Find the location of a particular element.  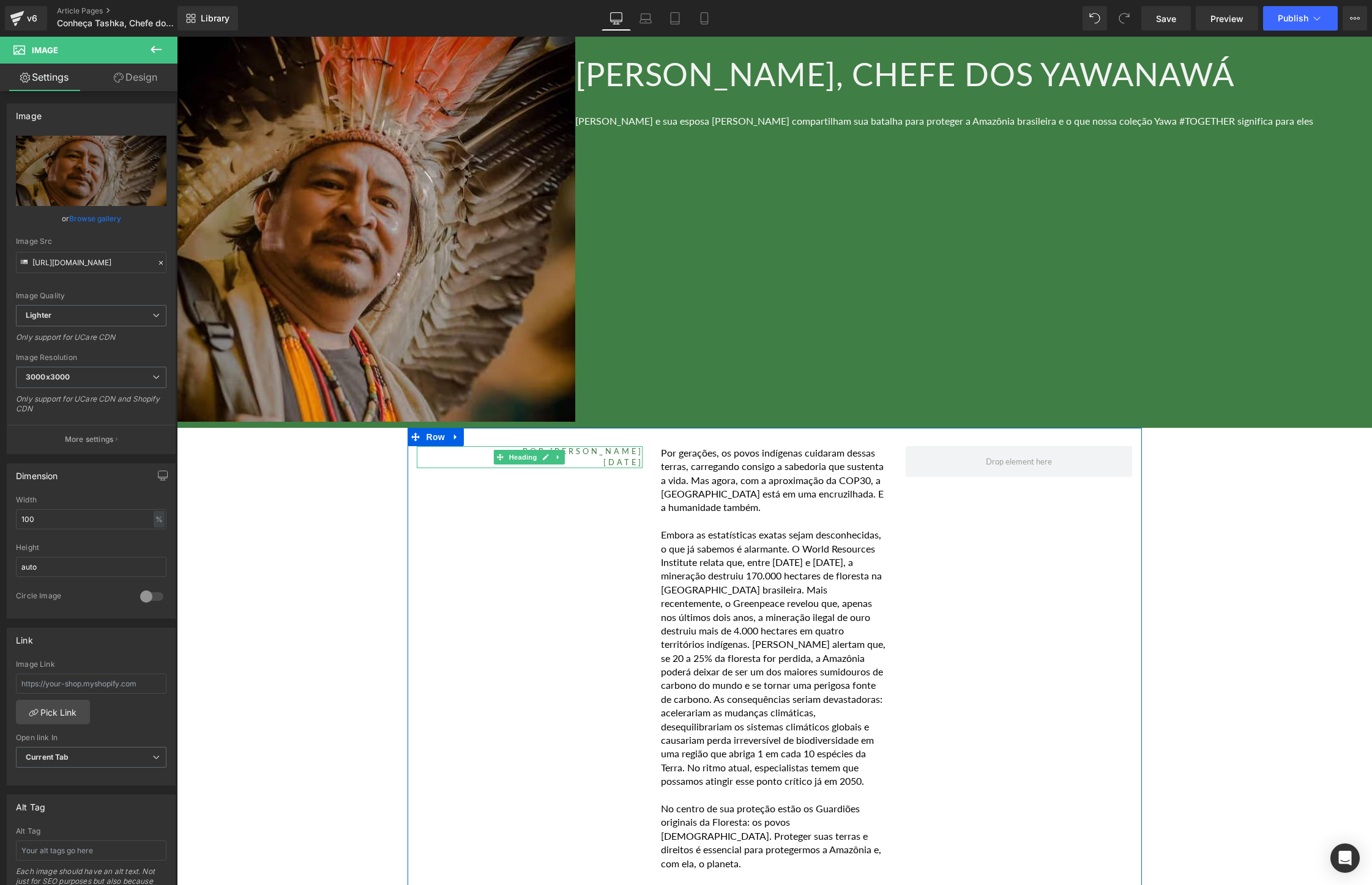

a: New Library is located at coordinates (208, 18).